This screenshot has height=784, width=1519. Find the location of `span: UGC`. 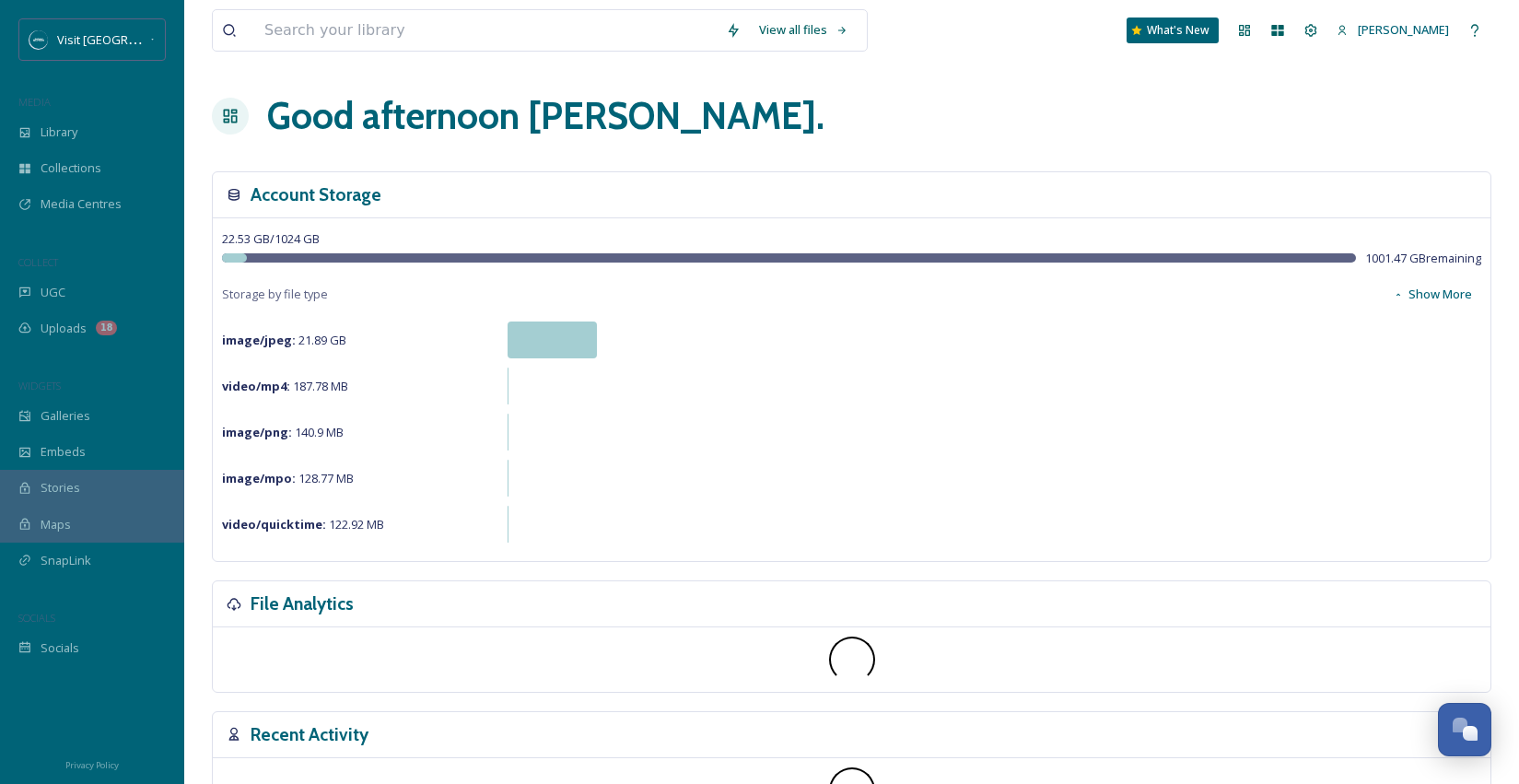

span: UGC is located at coordinates (53, 292).